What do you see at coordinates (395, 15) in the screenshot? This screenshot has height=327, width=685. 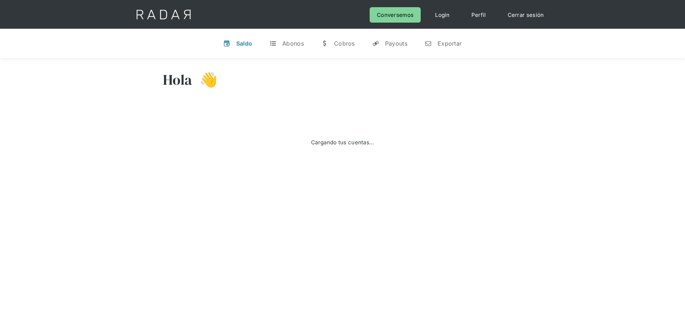 I see `a: Conversemos` at bounding box center [395, 15].